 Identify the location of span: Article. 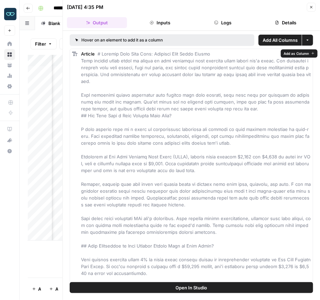
(88, 54).